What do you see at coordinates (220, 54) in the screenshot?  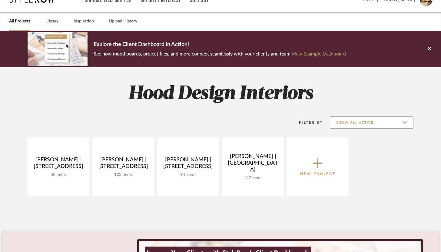 I see `p: See how mood boards, project files, and more connect seamlessly with your clients and team.` at bounding box center [220, 54].